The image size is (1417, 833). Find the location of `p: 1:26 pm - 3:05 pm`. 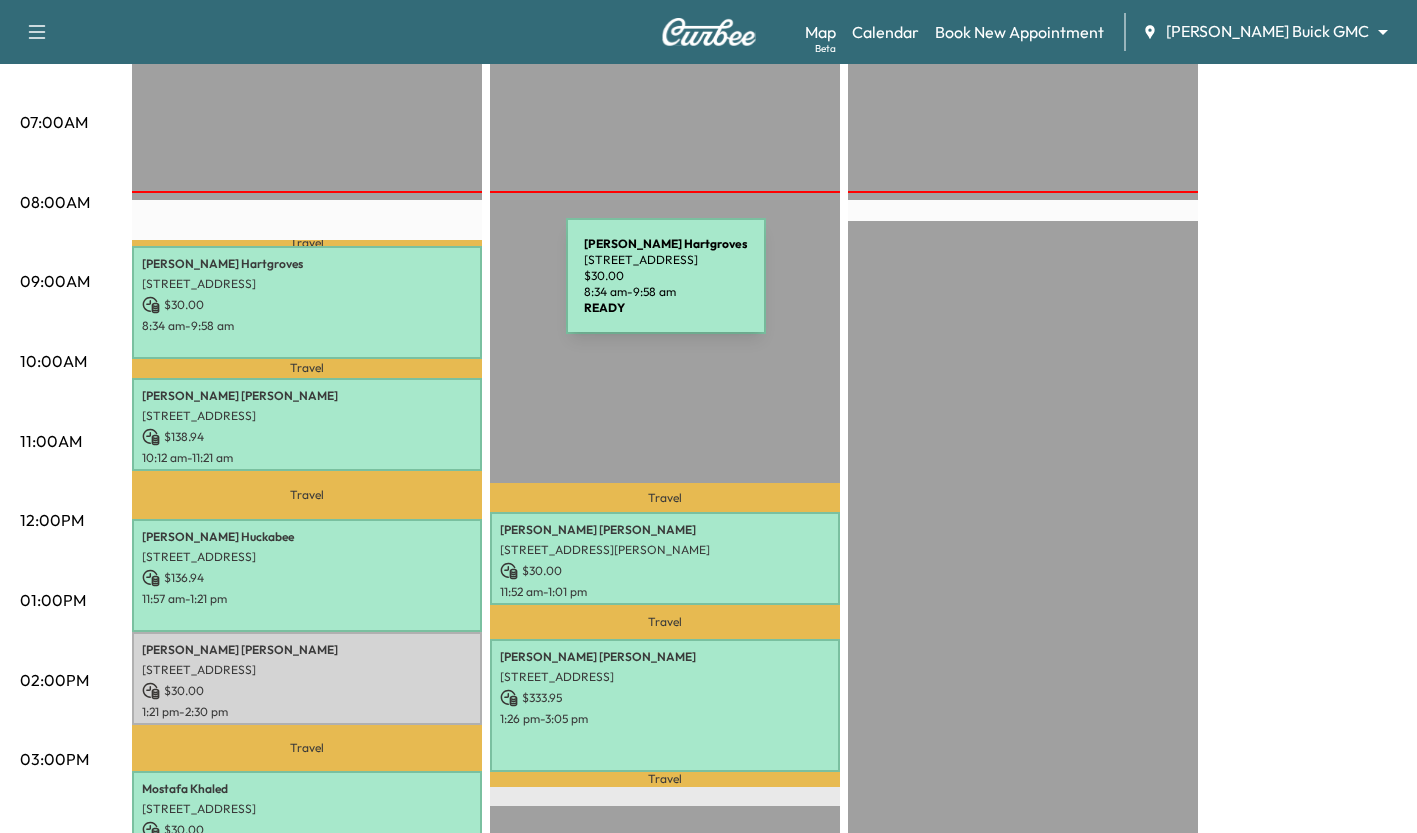

p: 1:26 pm - 3:05 pm is located at coordinates (665, 719).